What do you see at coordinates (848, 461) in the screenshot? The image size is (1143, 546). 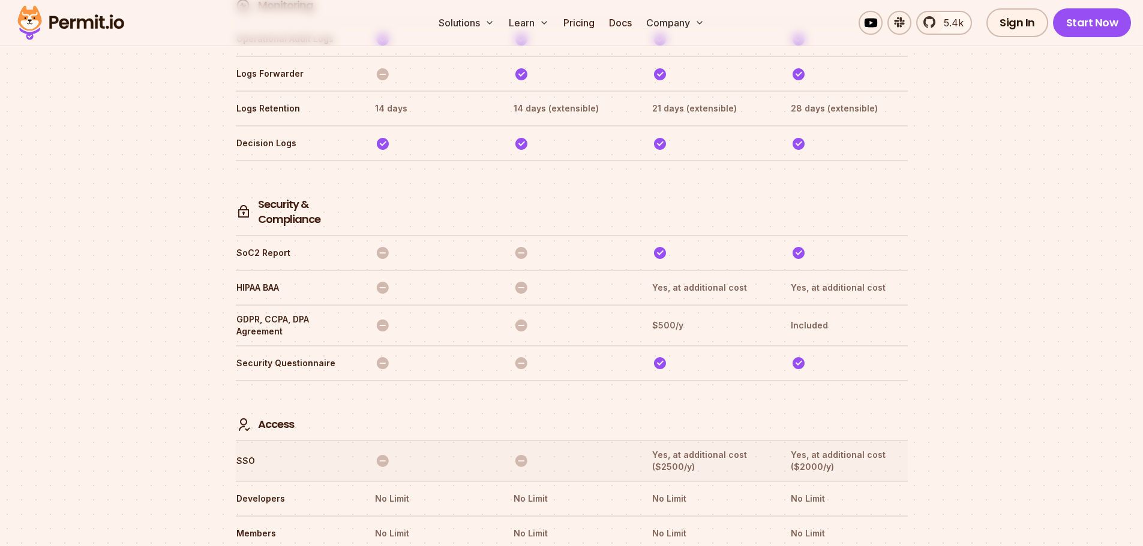 I see `th: Yes, at additional cost ($2000/y)` at bounding box center [848, 461].